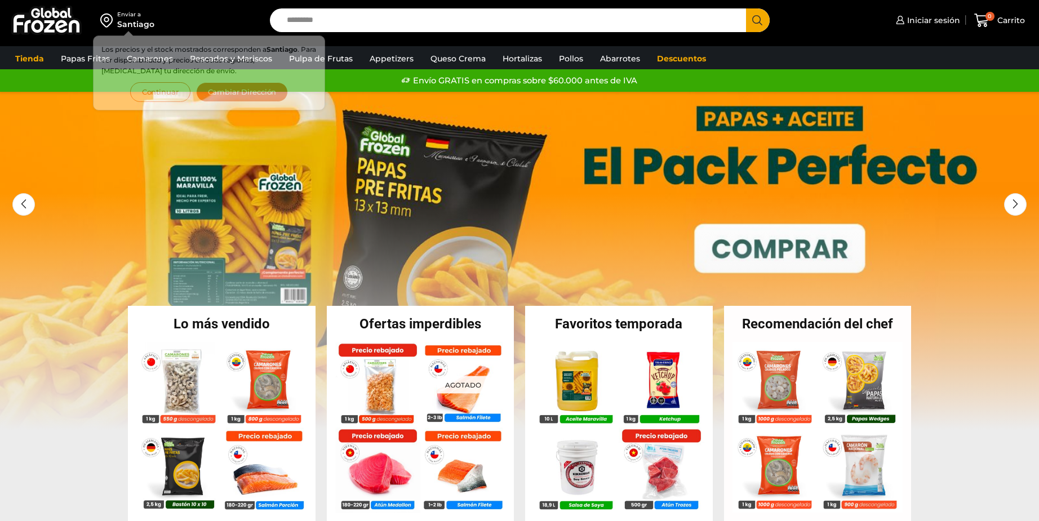  Describe the element at coordinates (85, 59) in the screenshot. I see `a: Papas Fritas` at that location.